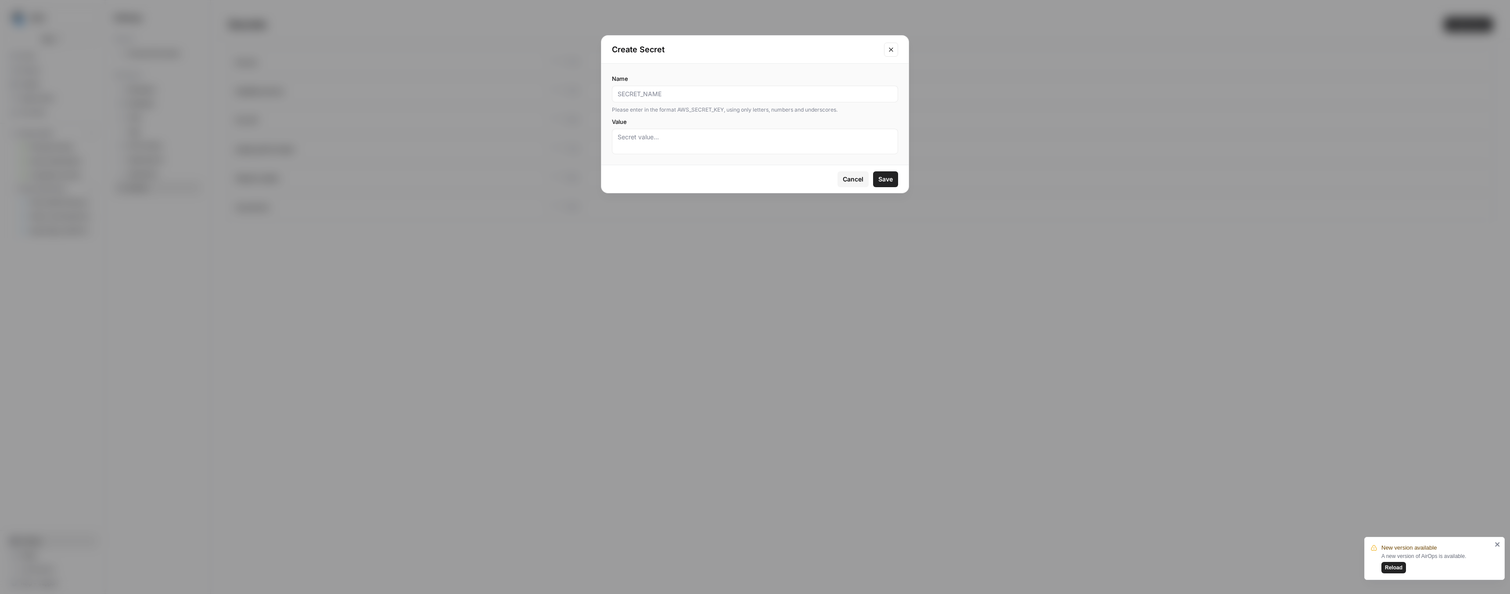 The height and width of the screenshot is (594, 1510). Describe the element at coordinates (1498, 544) in the screenshot. I see `button: close` at that location.